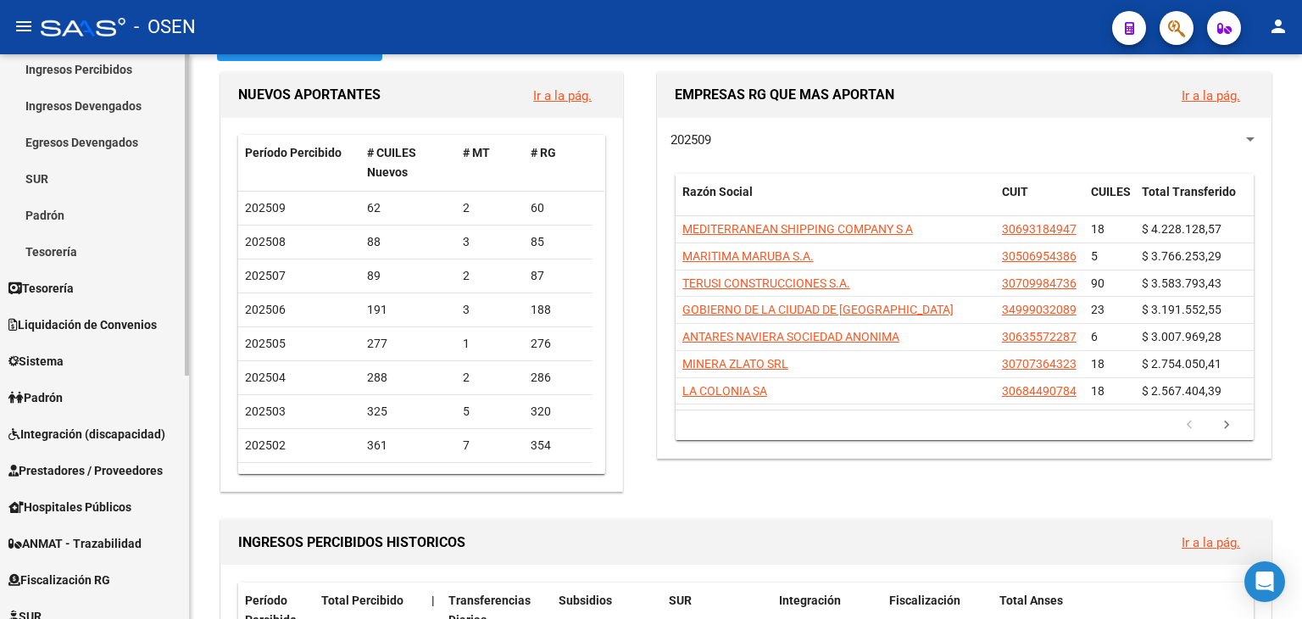 The width and height of the screenshot is (1302, 619). What do you see at coordinates (717, 192) in the screenshot?
I see `span: Razón Social` at bounding box center [717, 192].